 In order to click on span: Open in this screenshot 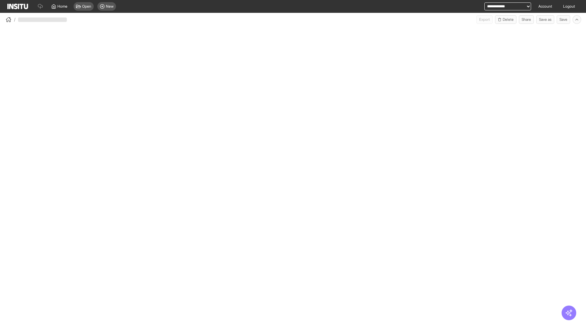, I will do `click(87, 6)`.